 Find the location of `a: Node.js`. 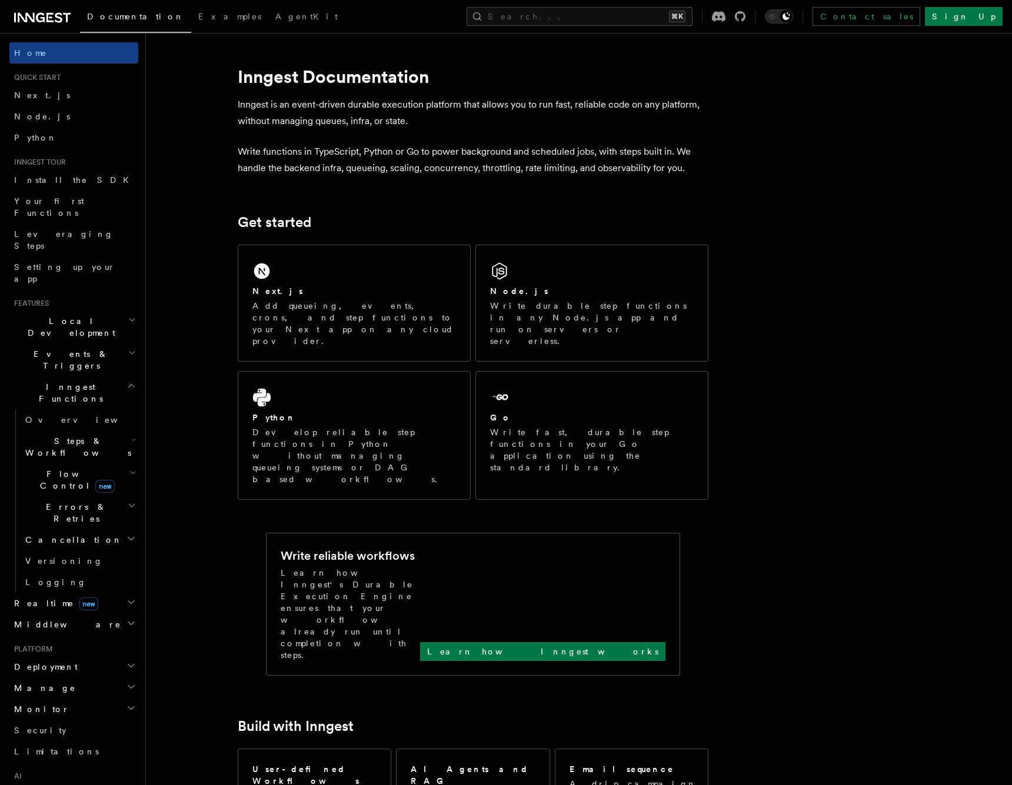

a: Node.js is located at coordinates (74, 116).